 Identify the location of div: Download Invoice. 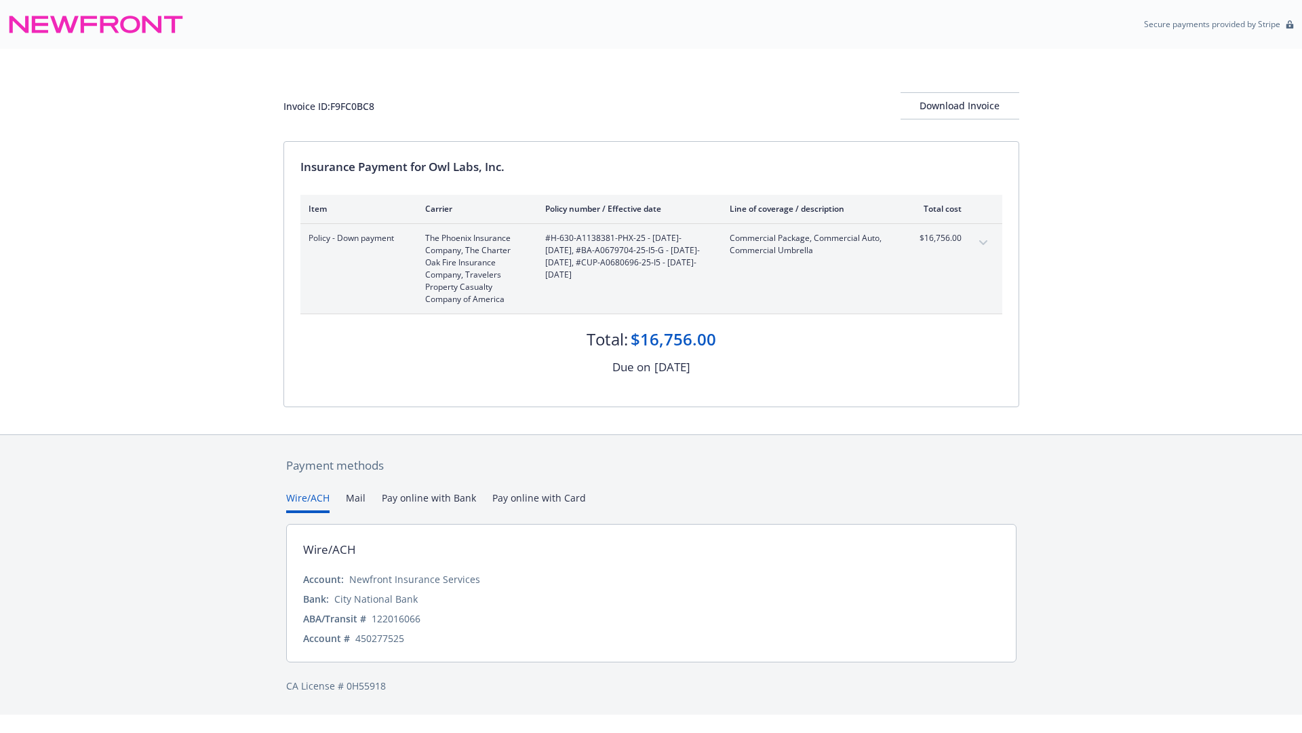
(960, 106).